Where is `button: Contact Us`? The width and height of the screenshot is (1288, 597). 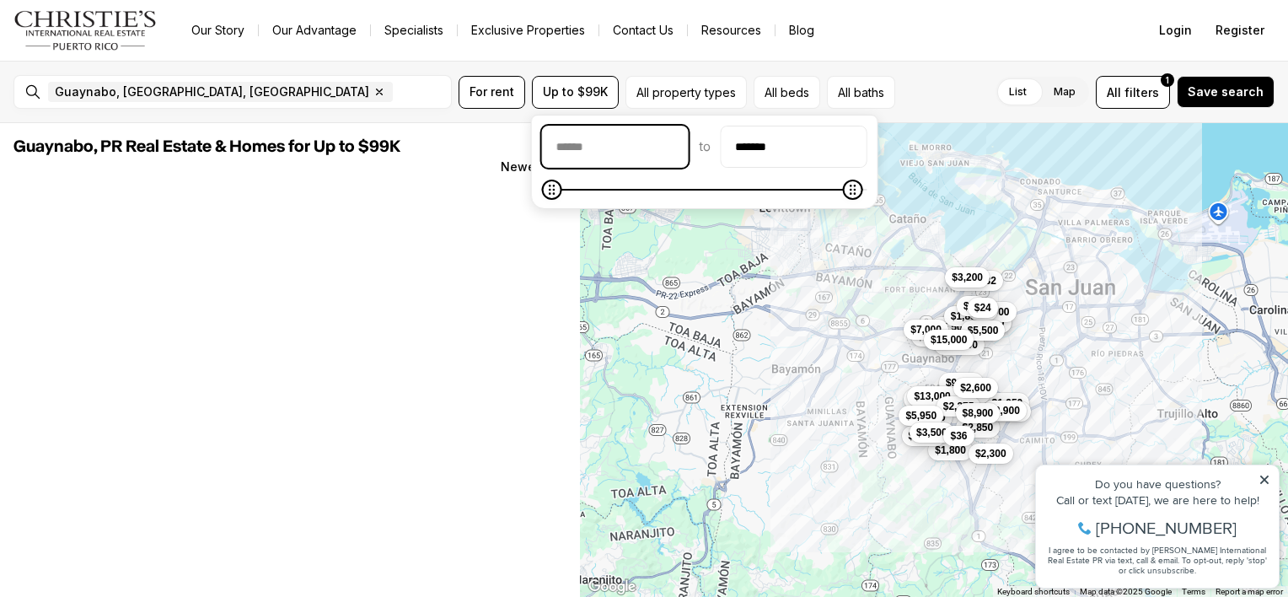
button: Contact Us is located at coordinates (643, 30).